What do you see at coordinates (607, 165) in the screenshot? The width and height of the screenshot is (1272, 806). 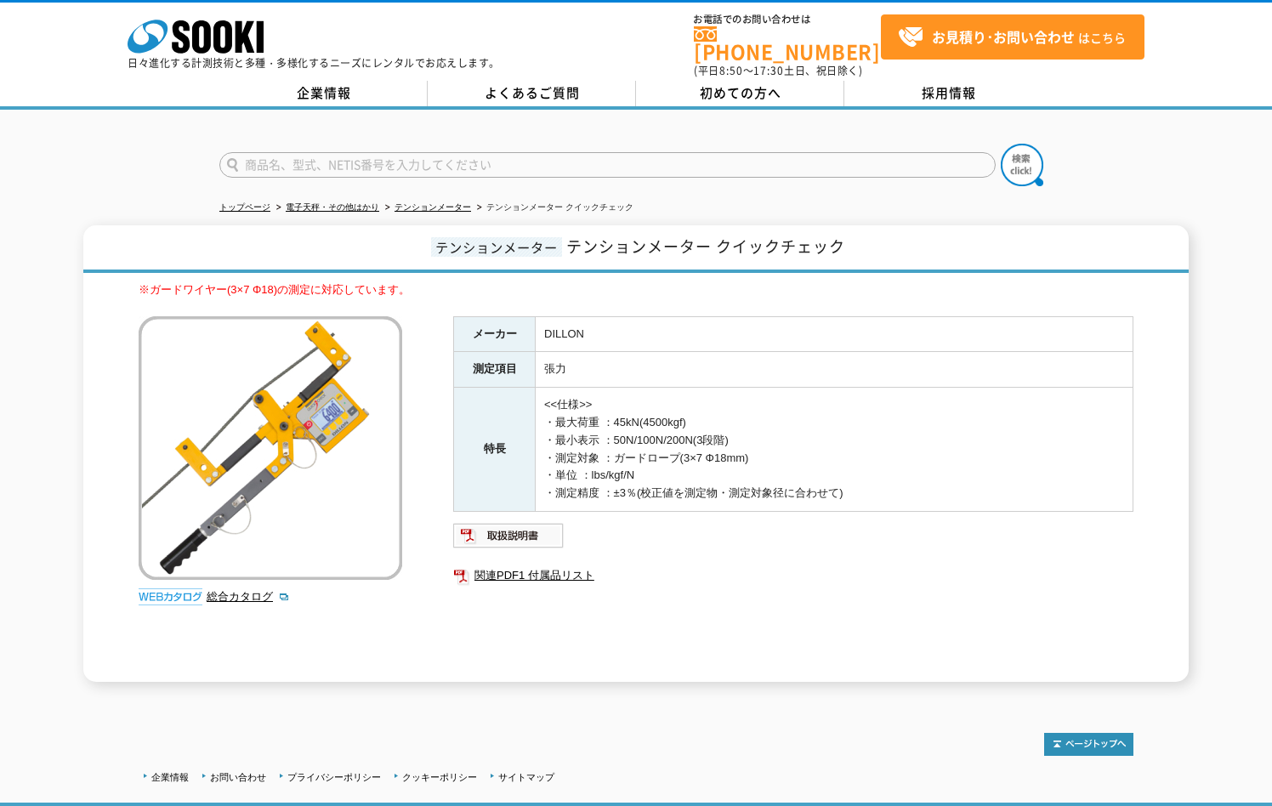 I see `input: 商品名、型式、NETIS番号を入力してください` at bounding box center [607, 165].